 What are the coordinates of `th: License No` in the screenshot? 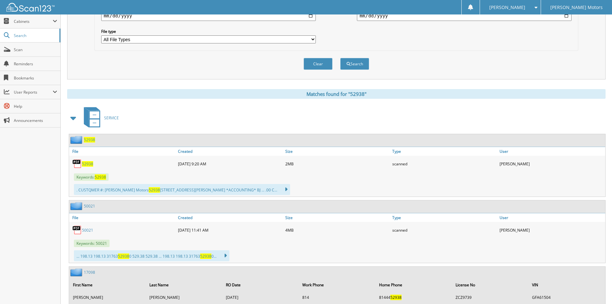 It's located at (490, 284).